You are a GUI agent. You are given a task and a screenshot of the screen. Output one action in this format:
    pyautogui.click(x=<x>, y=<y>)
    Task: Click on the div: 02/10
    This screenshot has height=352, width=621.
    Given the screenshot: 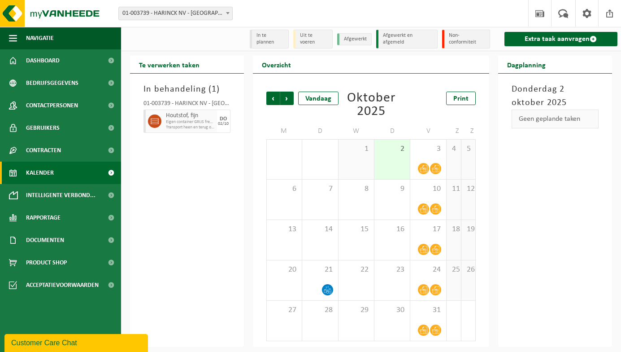 What is the action you would take?
    pyautogui.click(x=223, y=124)
    